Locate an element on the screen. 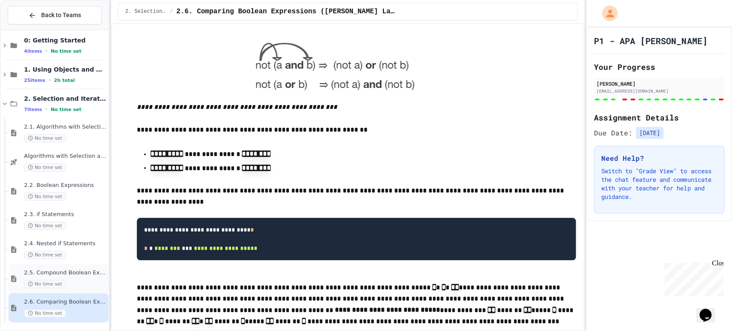 This screenshot has height=331, width=732. span: 25 items is located at coordinates (35, 80).